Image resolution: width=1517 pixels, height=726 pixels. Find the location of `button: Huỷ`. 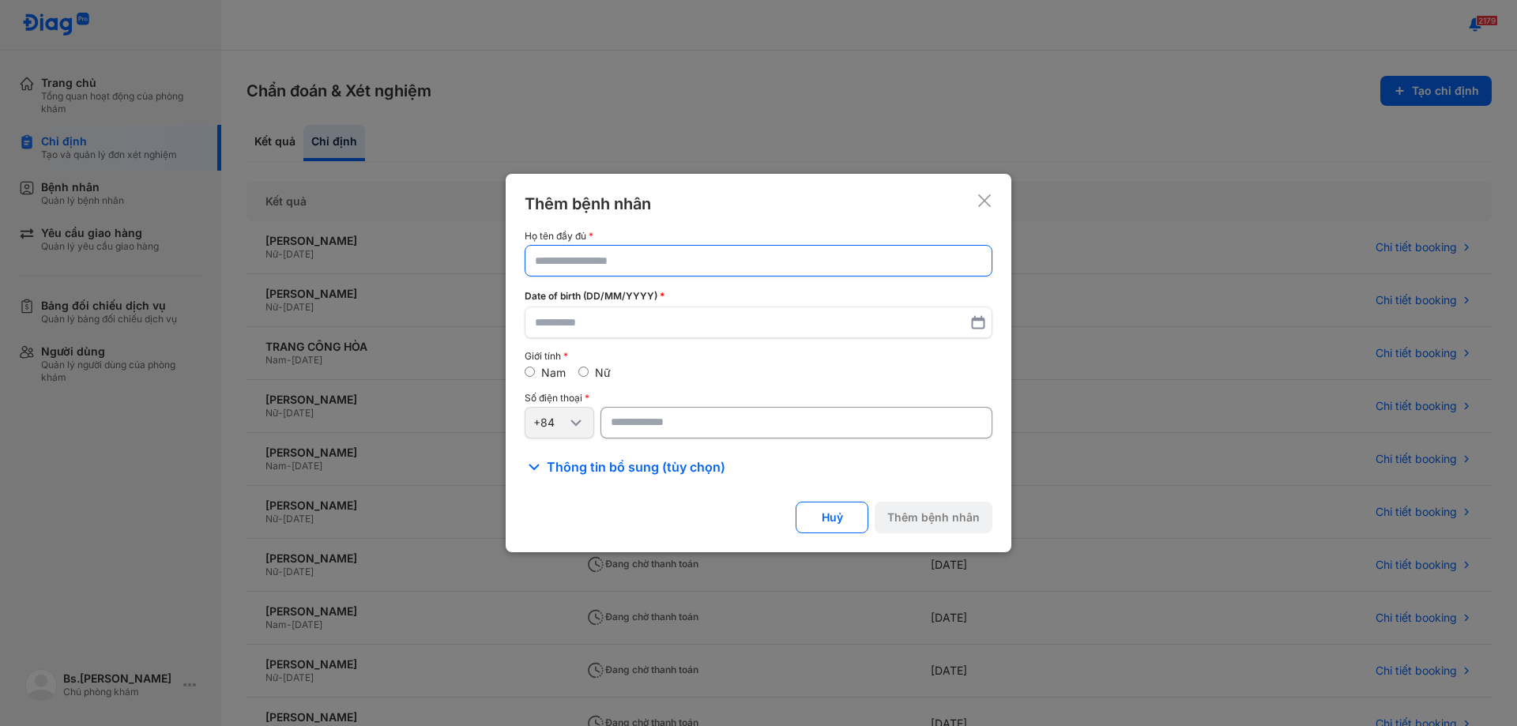

button: Huỷ is located at coordinates (832, 517).